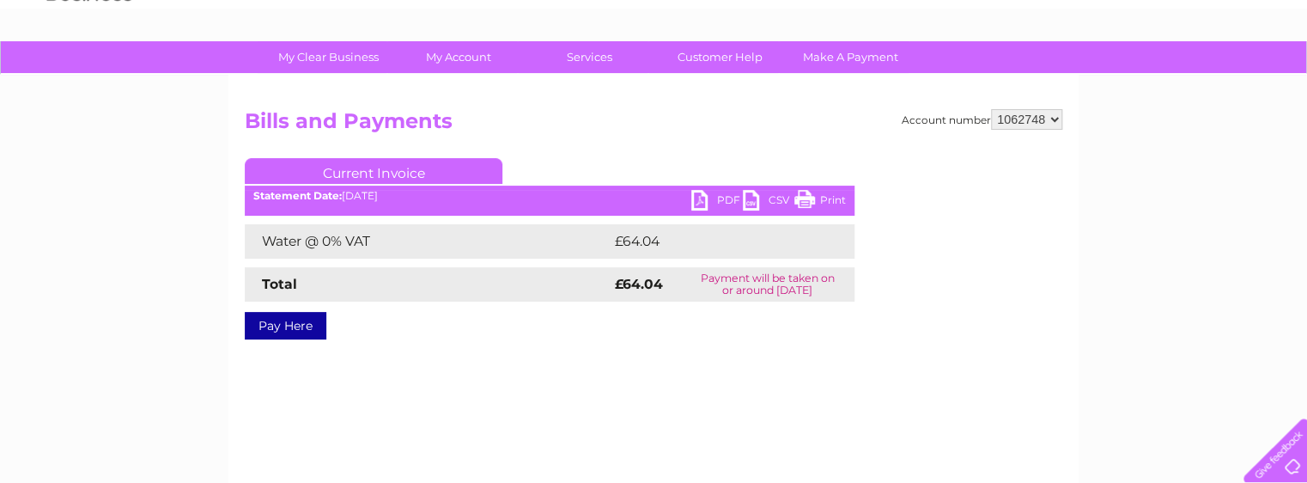  What do you see at coordinates (428, 241) in the screenshot?
I see `td: Water @ 0% VAT` at bounding box center [428, 241].